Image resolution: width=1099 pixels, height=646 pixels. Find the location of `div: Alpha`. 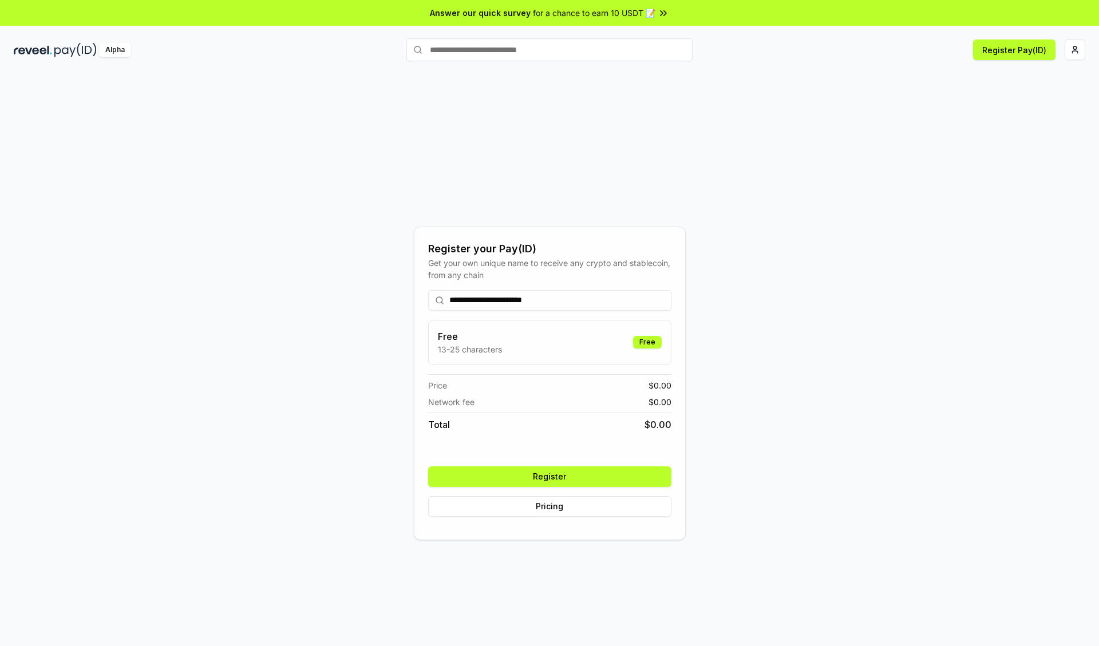

div: Alpha is located at coordinates (115, 50).